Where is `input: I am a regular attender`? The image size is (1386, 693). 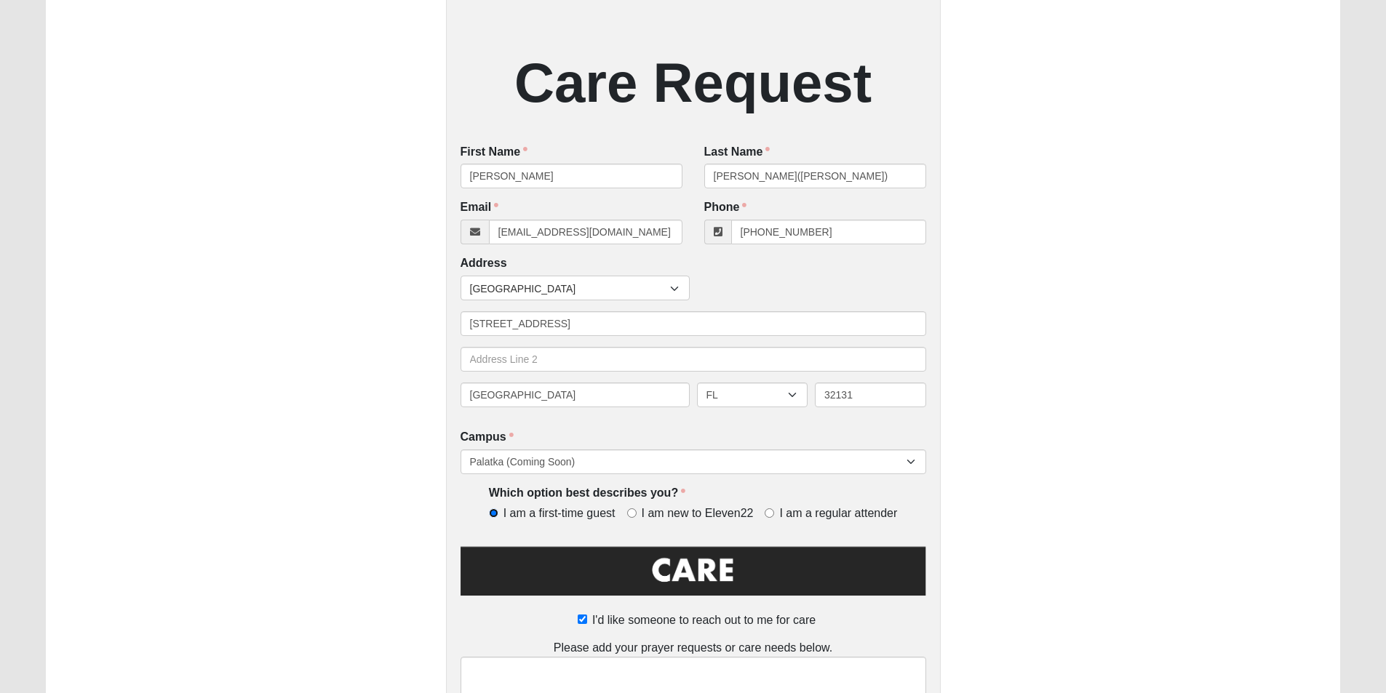
input: I am a regular attender is located at coordinates (769, 513).